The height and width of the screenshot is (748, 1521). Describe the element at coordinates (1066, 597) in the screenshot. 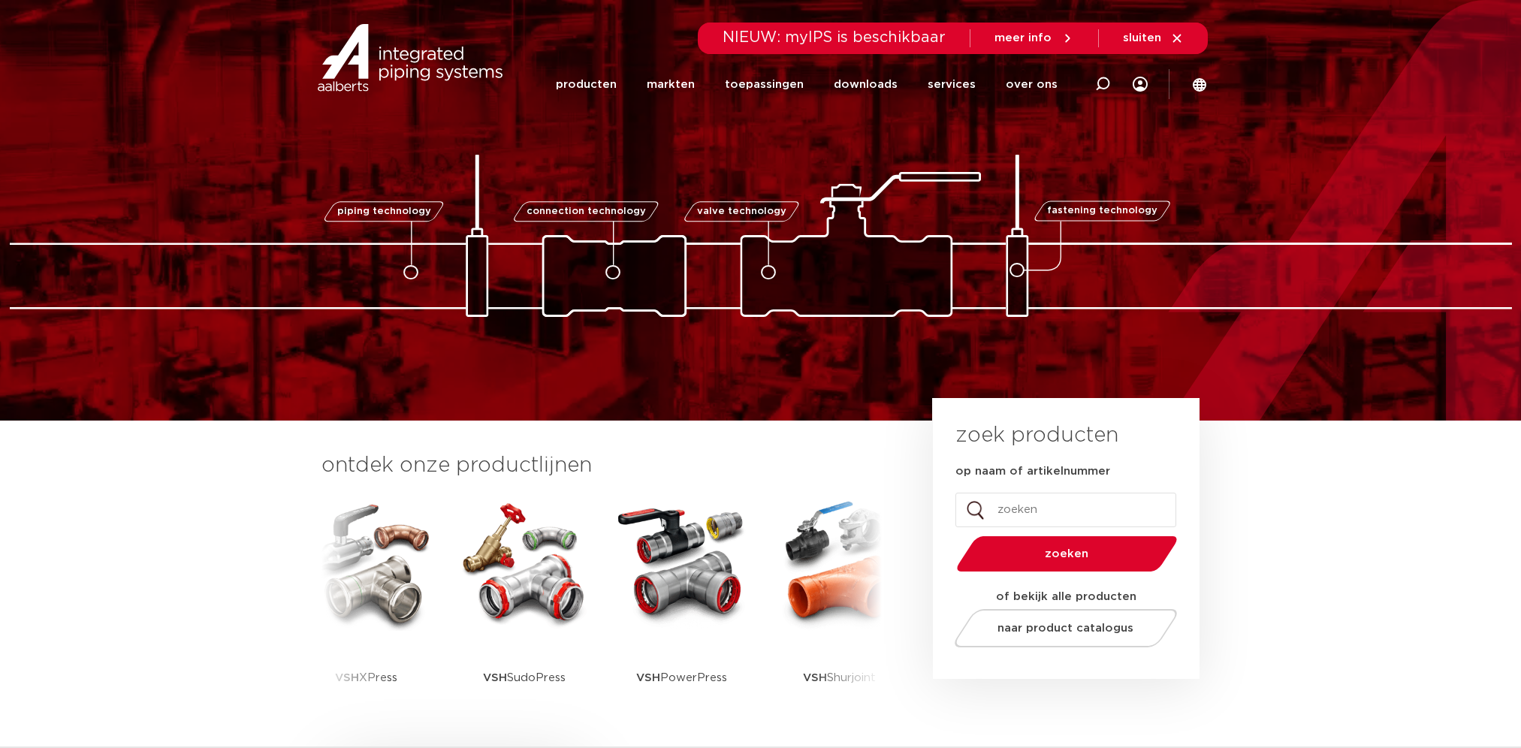

I see `strong: of bekijk alle producten` at that location.